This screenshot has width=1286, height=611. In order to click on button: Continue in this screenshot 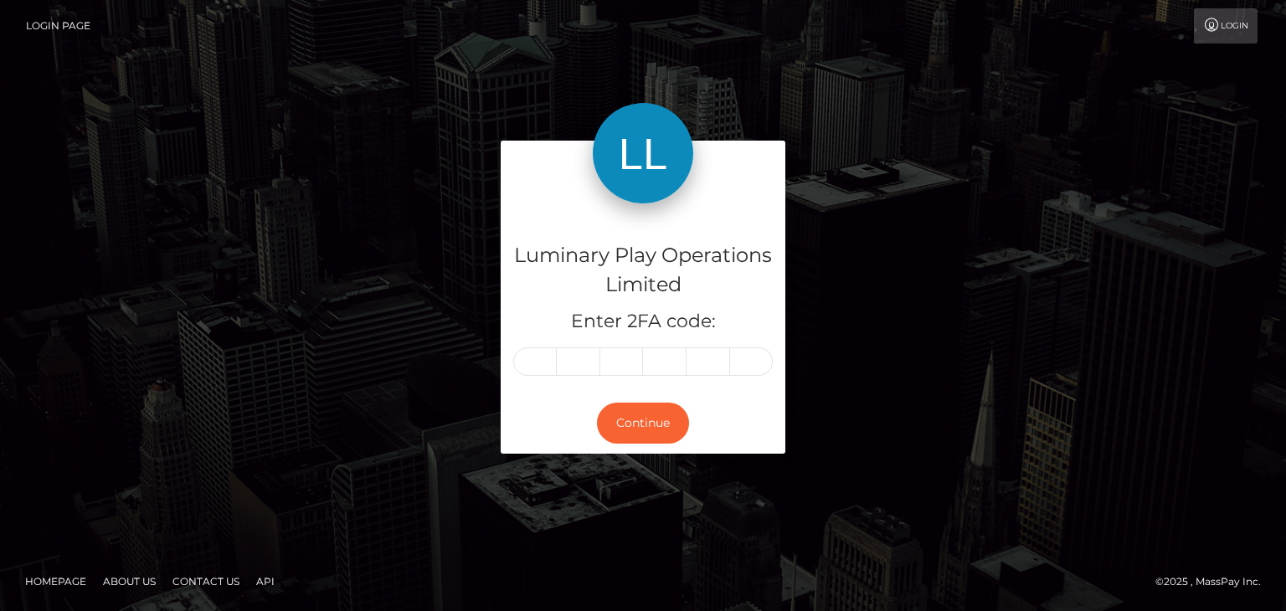, I will do `click(643, 423)`.